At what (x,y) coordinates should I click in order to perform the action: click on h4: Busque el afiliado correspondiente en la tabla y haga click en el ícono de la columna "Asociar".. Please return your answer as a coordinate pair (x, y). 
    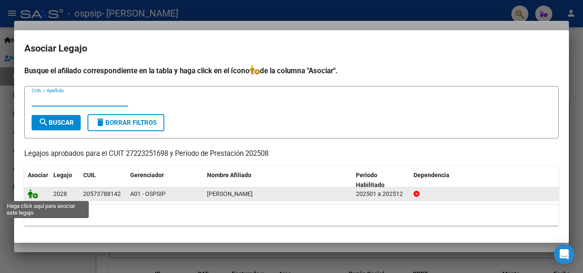
    Looking at the image, I should click on (291, 71).